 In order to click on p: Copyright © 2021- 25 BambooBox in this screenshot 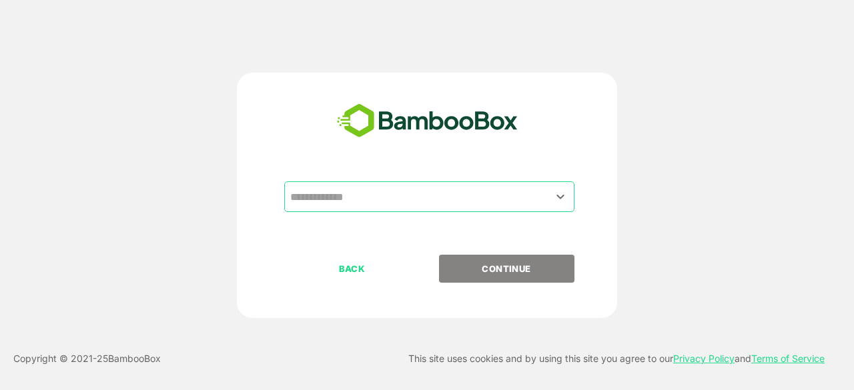, I will do `click(87, 359)`.